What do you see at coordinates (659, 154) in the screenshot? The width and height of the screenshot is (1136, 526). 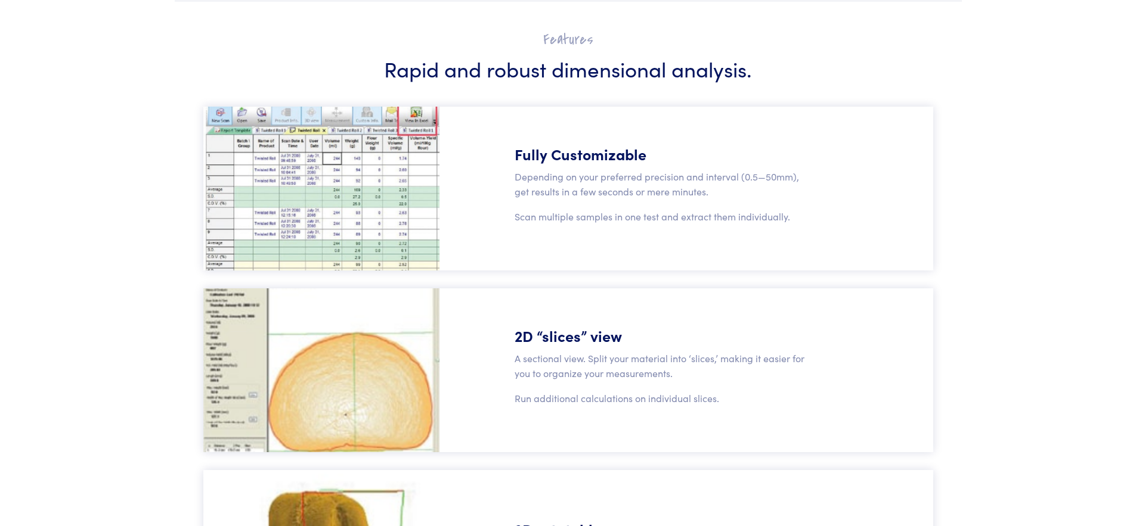 I see `h5: Fully Customizable` at bounding box center [659, 154].